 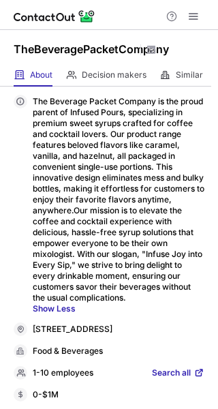 What do you see at coordinates (75, 49) in the screenshot?
I see `h1: TheBeveragePacketCompany` at bounding box center [75, 49].